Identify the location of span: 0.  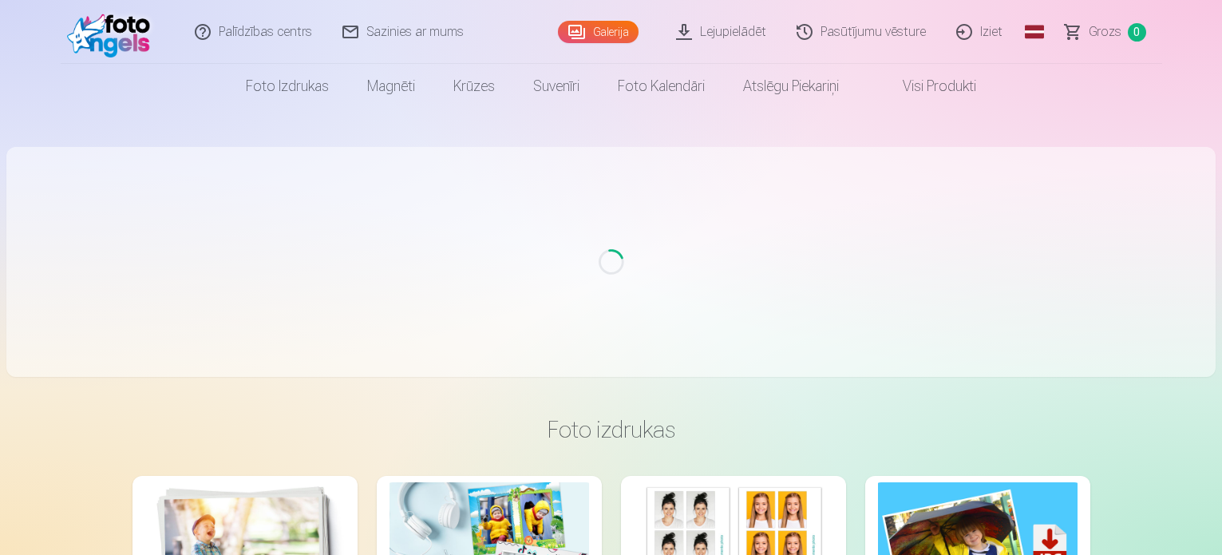
(1137, 32).